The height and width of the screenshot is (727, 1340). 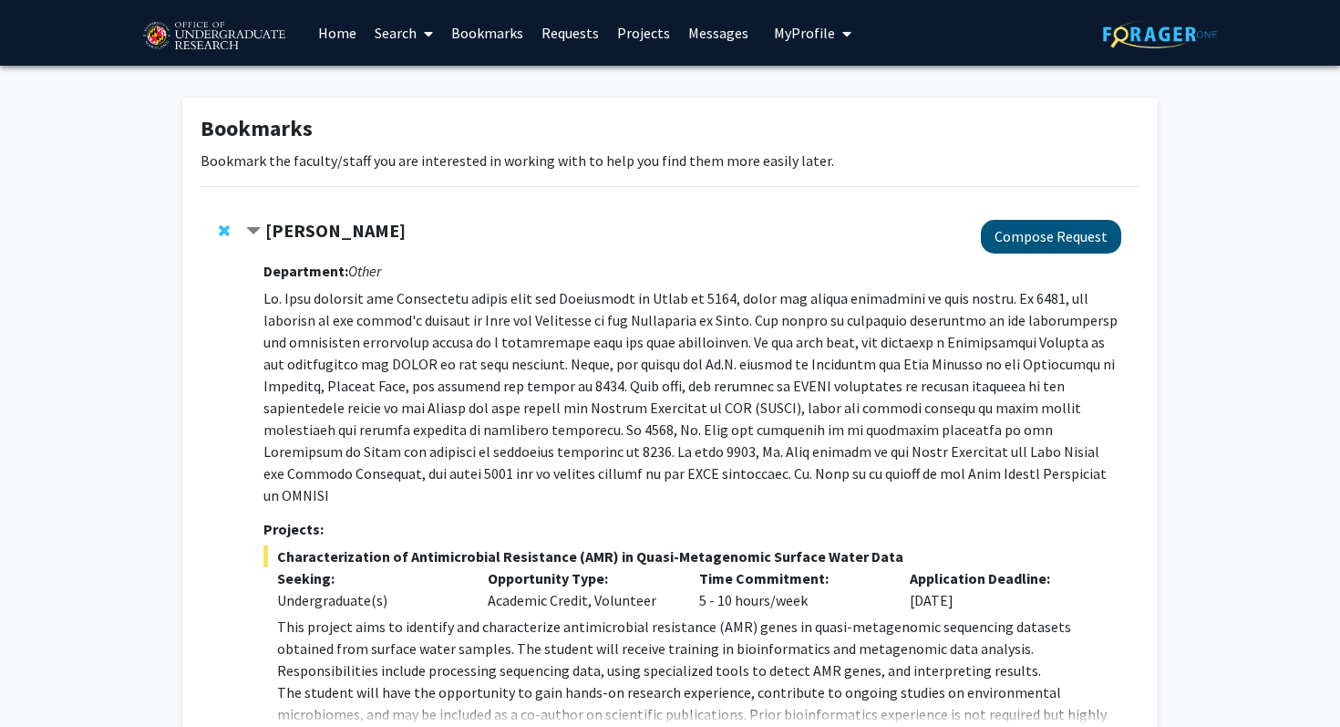 What do you see at coordinates (337, 33) in the screenshot?
I see `a: Home` at bounding box center [337, 33].